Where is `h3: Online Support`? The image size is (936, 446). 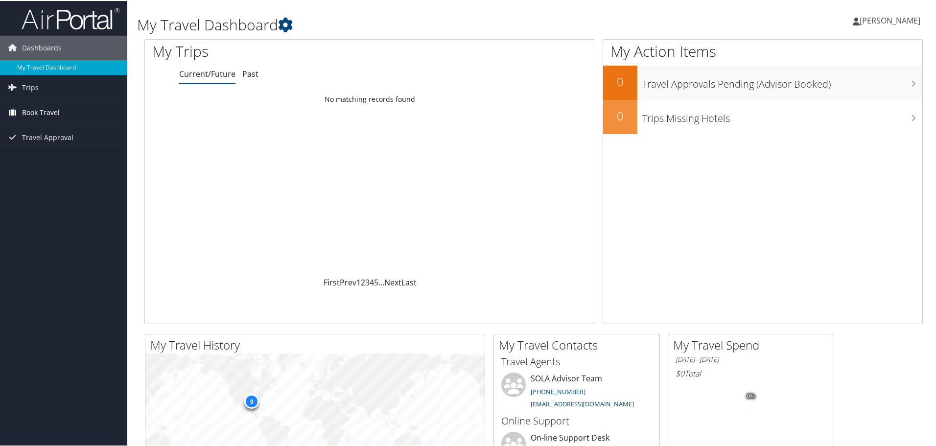
h3: Online Support is located at coordinates (576, 420).